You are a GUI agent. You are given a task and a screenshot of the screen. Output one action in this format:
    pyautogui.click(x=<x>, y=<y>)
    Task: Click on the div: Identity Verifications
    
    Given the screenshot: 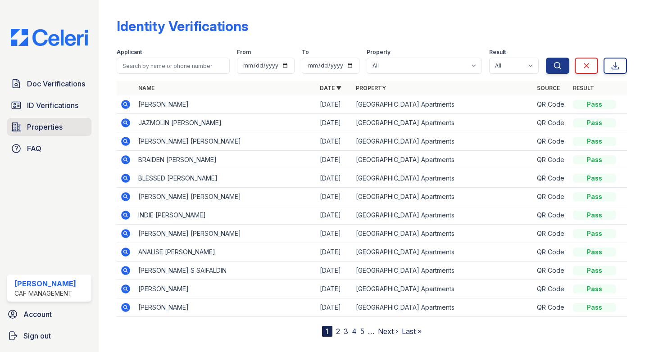 What is the action you would take?
    pyautogui.click(x=183, y=26)
    